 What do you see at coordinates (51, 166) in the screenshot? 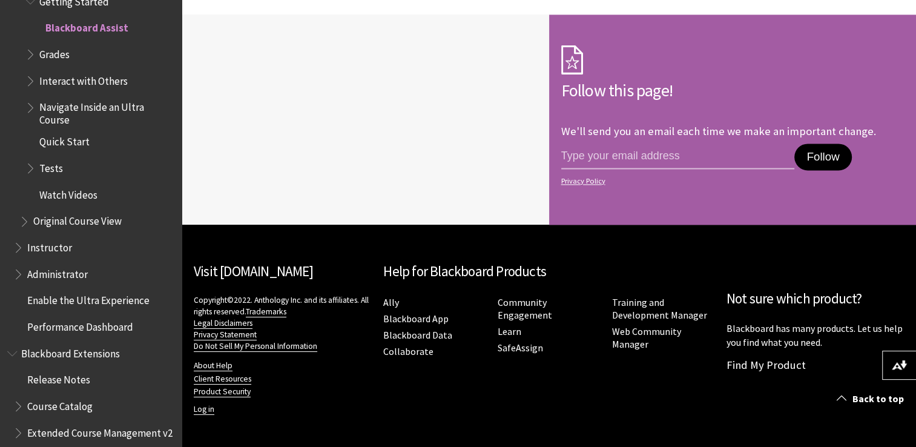
I see `span: Tests` at bounding box center [51, 166].